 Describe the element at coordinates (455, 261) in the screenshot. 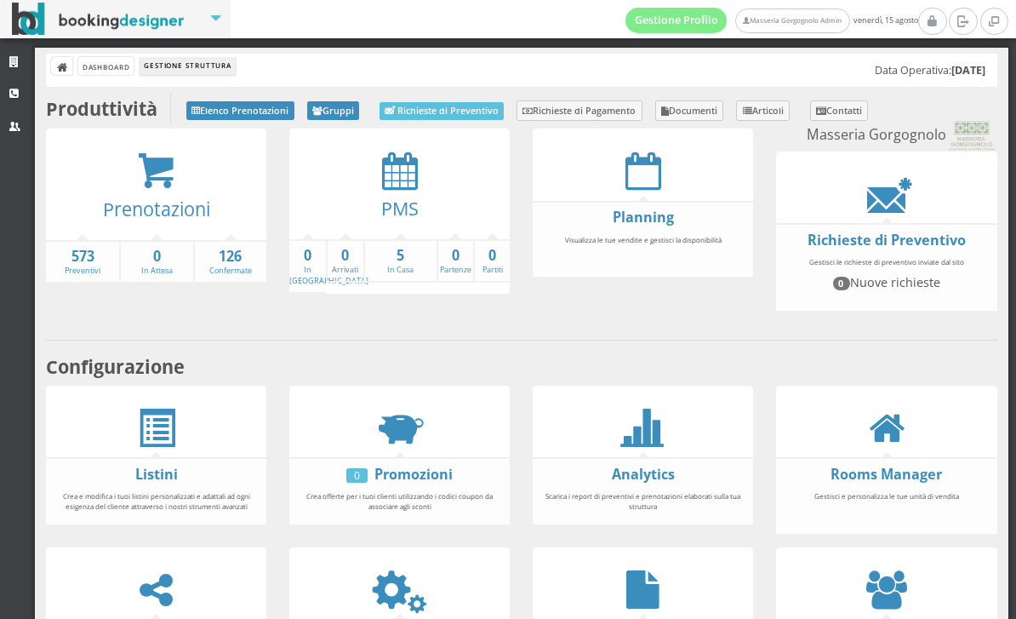

I see `a: 0Partenze` at that location.